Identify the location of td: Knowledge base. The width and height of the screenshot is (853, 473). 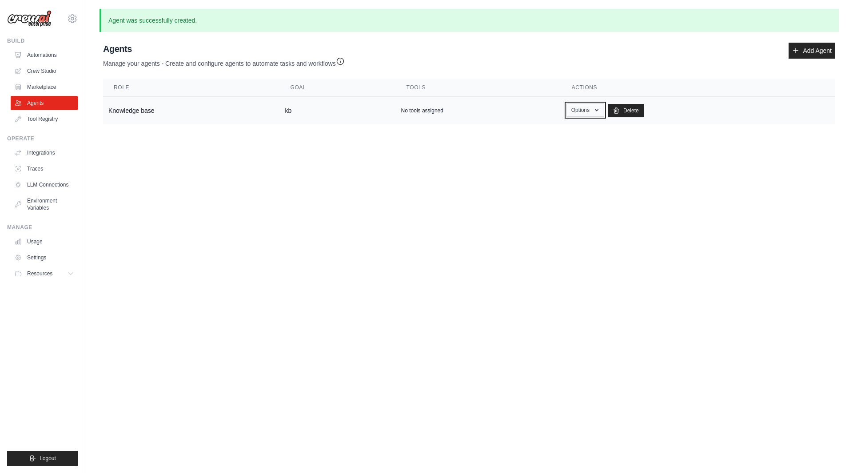
(191, 111).